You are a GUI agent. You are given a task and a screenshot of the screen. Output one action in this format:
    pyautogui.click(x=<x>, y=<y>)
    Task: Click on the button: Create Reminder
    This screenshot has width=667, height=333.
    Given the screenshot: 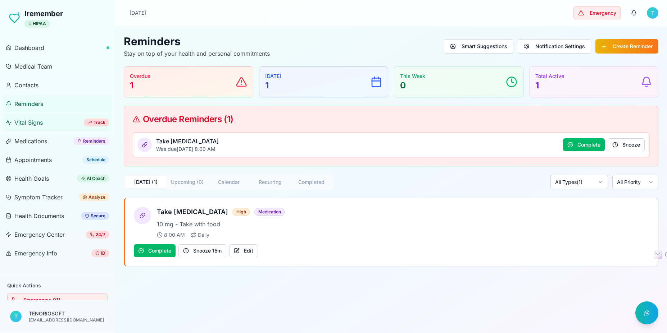 What is the action you would take?
    pyautogui.click(x=626, y=46)
    